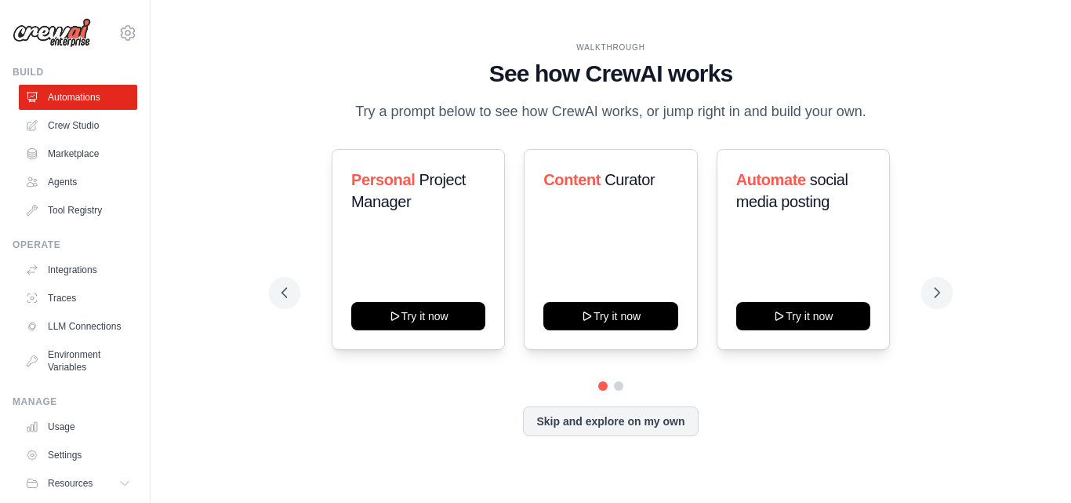  Describe the element at coordinates (408, 191) in the screenshot. I see `span: Project Manager` at that location.